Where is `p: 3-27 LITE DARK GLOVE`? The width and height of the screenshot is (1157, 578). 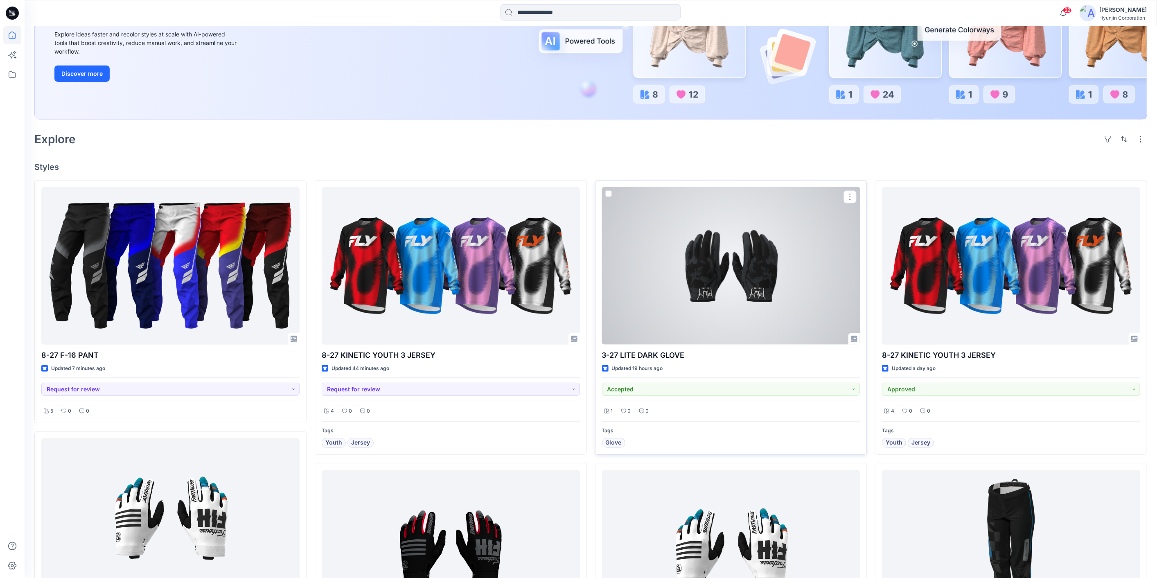
p: 3-27 LITE DARK GLOVE is located at coordinates (731, 355).